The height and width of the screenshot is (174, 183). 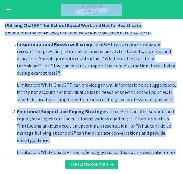 I want to click on h3: Utilizing ChatGPT for School Social Work and Mental Healthcare, so click(x=88, y=25).